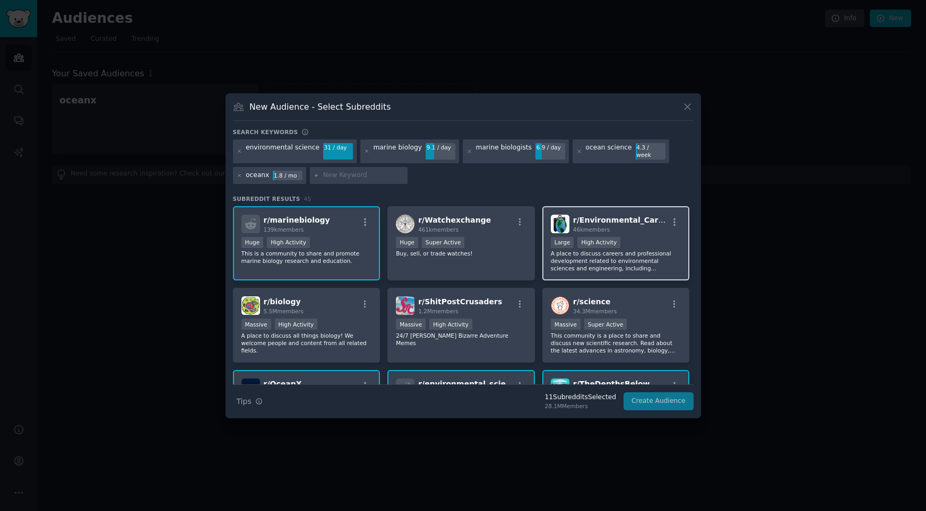 Image resolution: width=926 pixels, height=511 pixels. What do you see at coordinates (560, 224) in the screenshot?
I see `img: Environmental_Careers` at bounding box center [560, 224].